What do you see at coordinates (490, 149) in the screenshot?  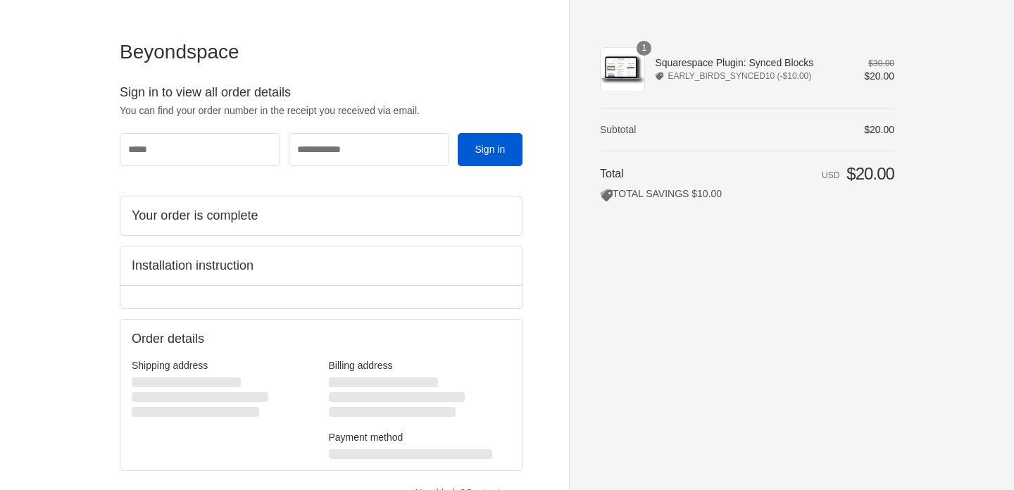 I see `button: Sign in` at bounding box center [490, 149].